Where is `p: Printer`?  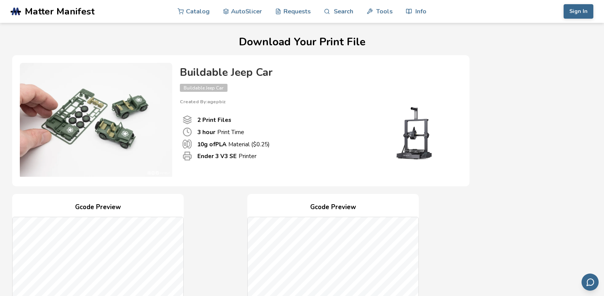 p: Printer is located at coordinates (227, 156).